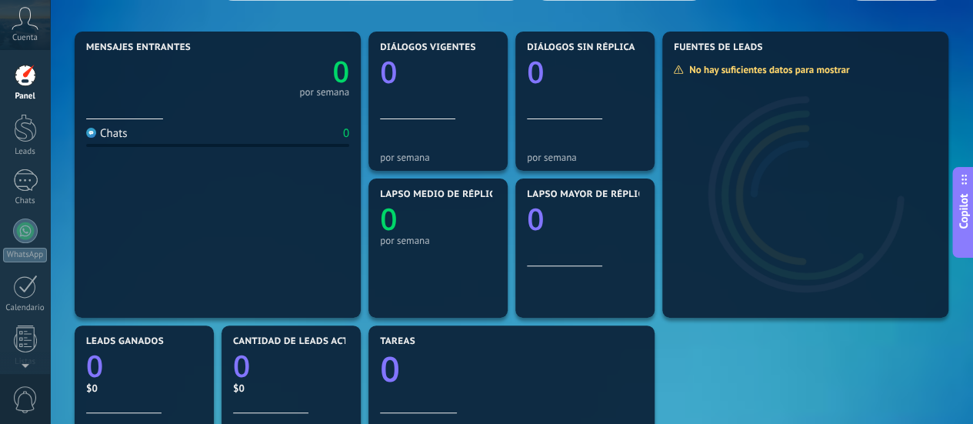 The width and height of the screenshot is (973, 424). Describe the element at coordinates (441, 195) in the screenshot. I see `span: Lapso medio de réplica` at that location.